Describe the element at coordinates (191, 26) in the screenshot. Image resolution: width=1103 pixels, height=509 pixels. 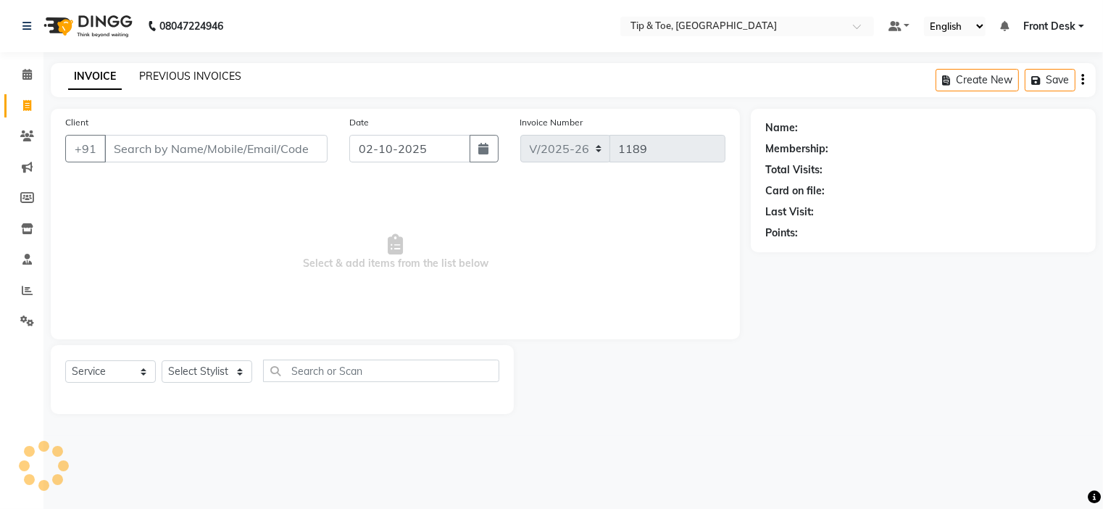
I see `b: 08047224946` at that location.